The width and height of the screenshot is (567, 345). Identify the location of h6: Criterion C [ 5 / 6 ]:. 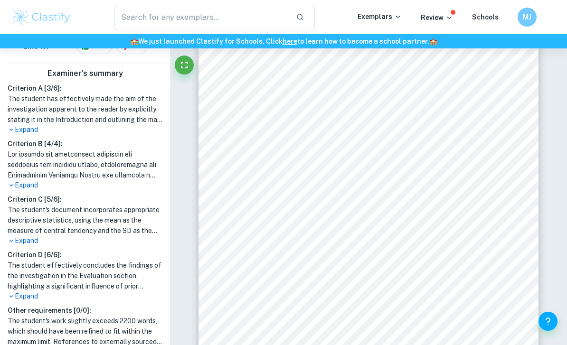
(85, 199).